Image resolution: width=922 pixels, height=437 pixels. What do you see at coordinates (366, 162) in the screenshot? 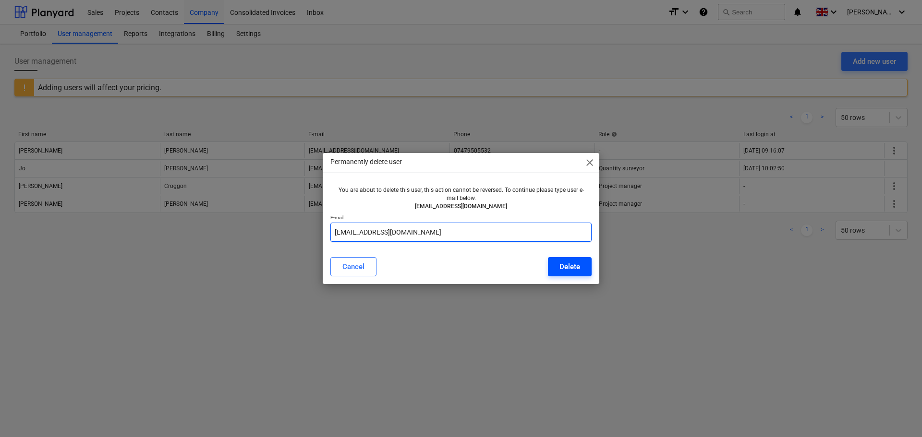
I see `p: Permanently delete user` at bounding box center [366, 162].